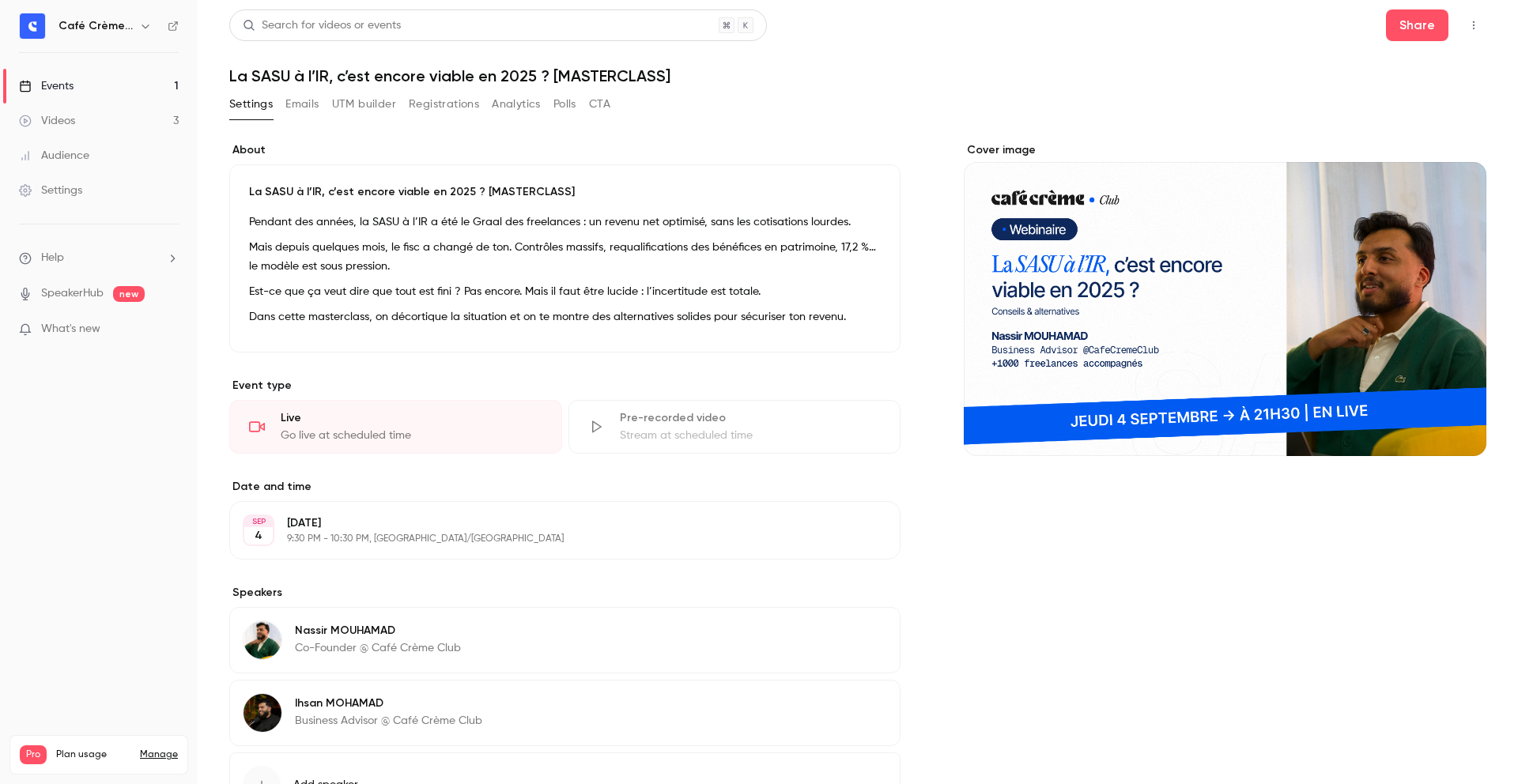 The width and height of the screenshot is (1518, 784). What do you see at coordinates (516, 105) in the screenshot?
I see `button: Analytics` at bounding box center [516, 105].